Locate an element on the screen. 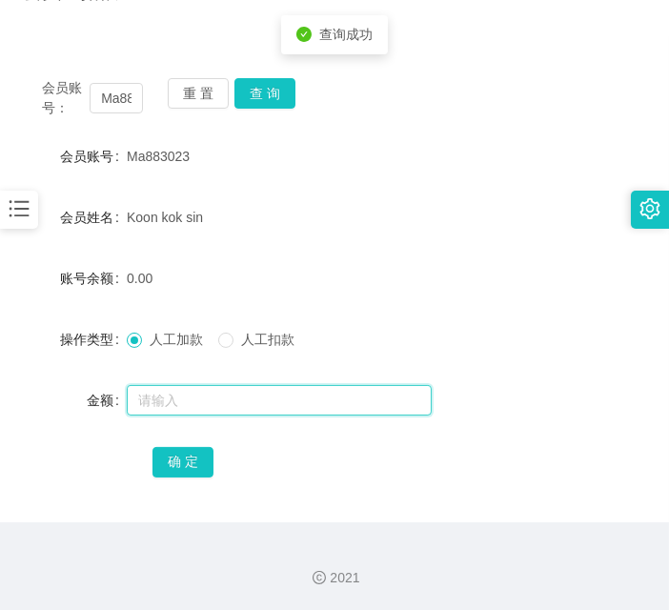 The width and height of the screenshot is (669, 610). button: 查 询 is located at coordinates (265, 93).